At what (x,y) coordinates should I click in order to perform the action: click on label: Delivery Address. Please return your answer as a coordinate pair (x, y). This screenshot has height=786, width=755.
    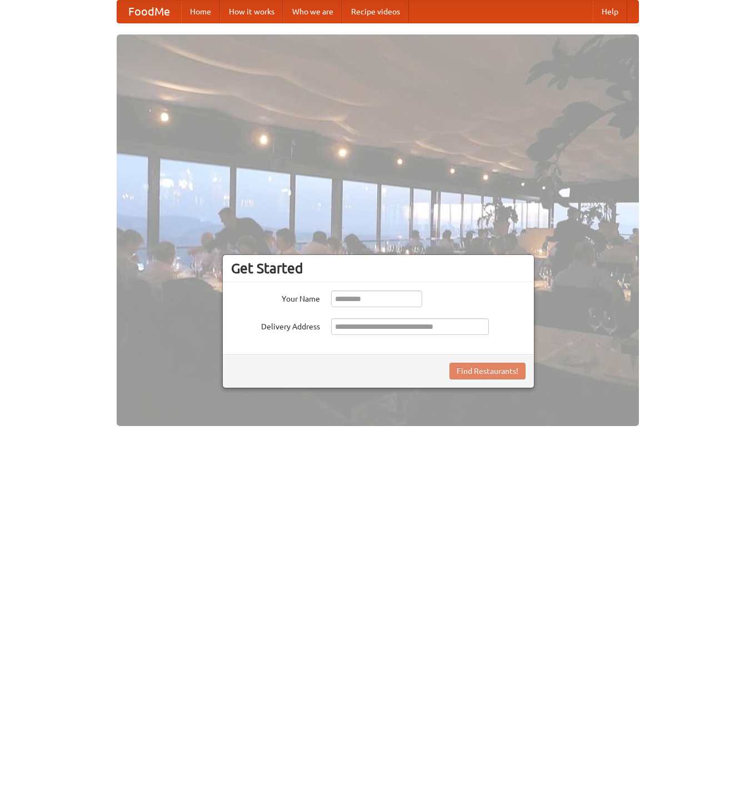
    Looking at the image, I should click on (275, 325).